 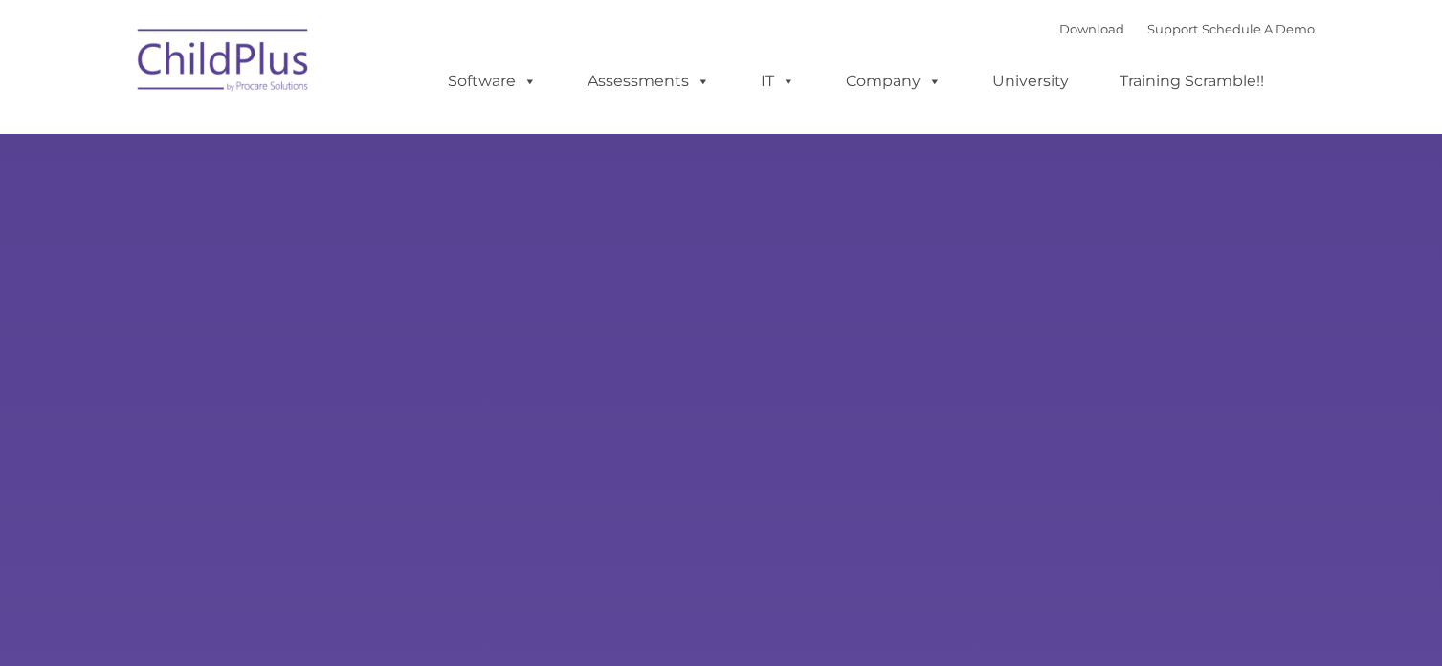 I want to click on a: Support, so click(x=1172, y=29).